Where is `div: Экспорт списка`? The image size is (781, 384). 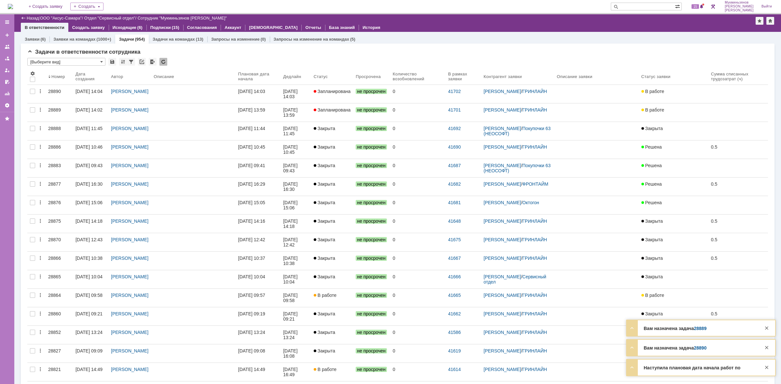 div: Экспорт списка is located at coordinates (153, 62).